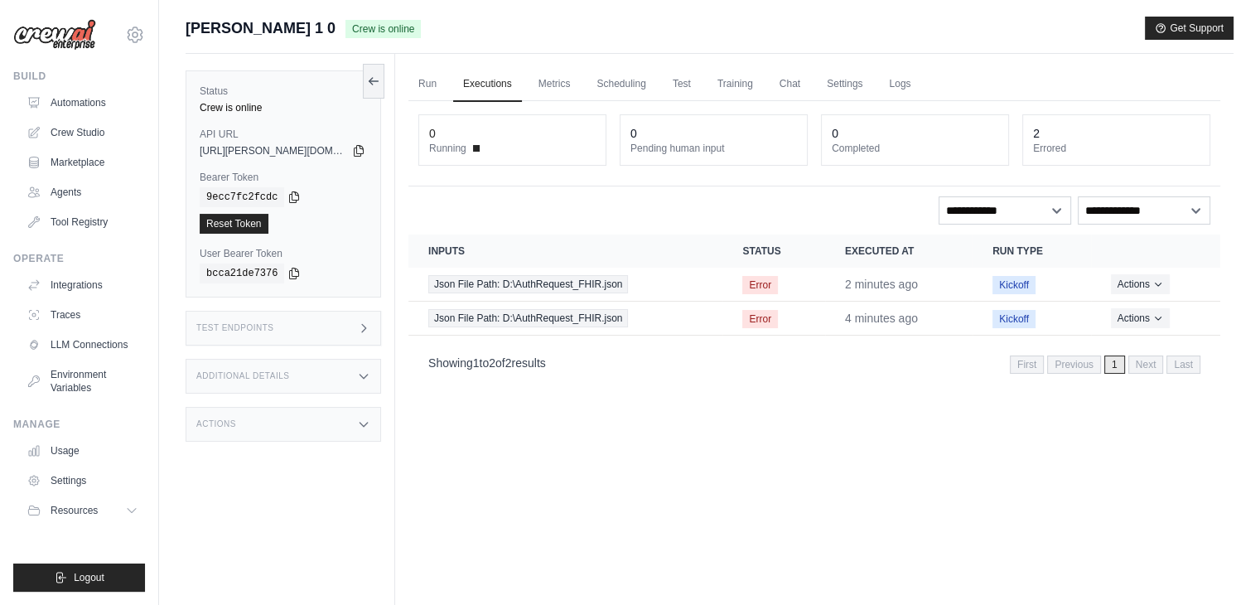 The height and width of the screenshot is (605, 1260). Describe the element at coordinates (82, 222) in the screenshot. I see `a: Tool Registry` at that location.